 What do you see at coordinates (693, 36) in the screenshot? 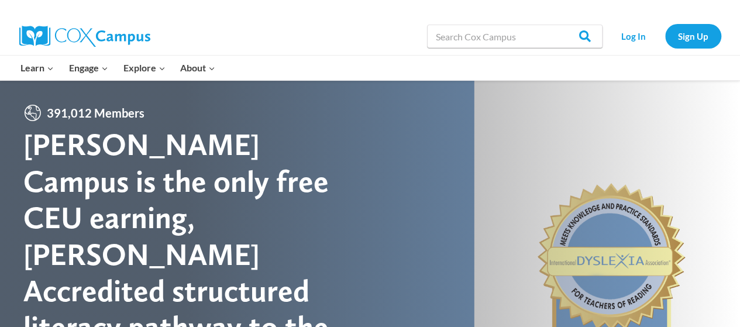
I see `a: Sign Up` at bounding box center [693, 36].